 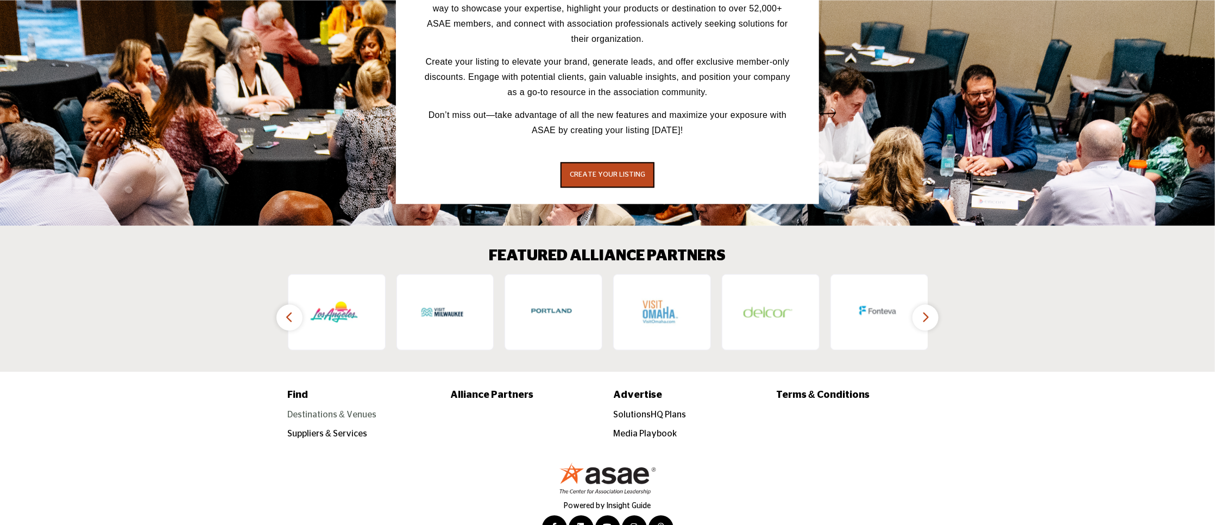 What do you see at coordinates (608, 506) in the screenshot?
I see `a: Powered by Insight Guide` at bounding box center [608, 506].